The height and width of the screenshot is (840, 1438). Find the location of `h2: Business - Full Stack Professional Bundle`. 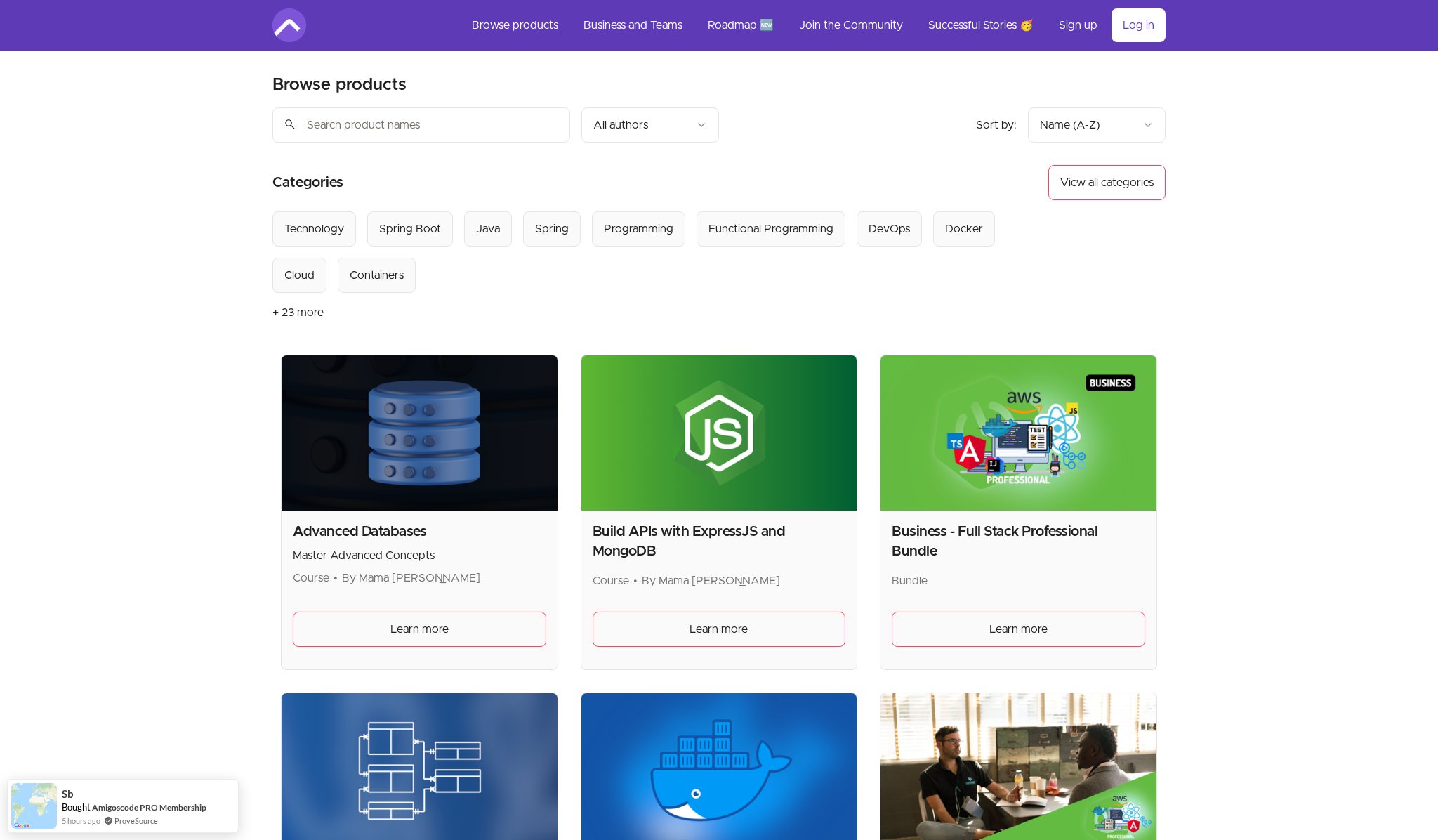

h2: Business - Full Stack Professional Bundle is located at coordinates (1018, 541).